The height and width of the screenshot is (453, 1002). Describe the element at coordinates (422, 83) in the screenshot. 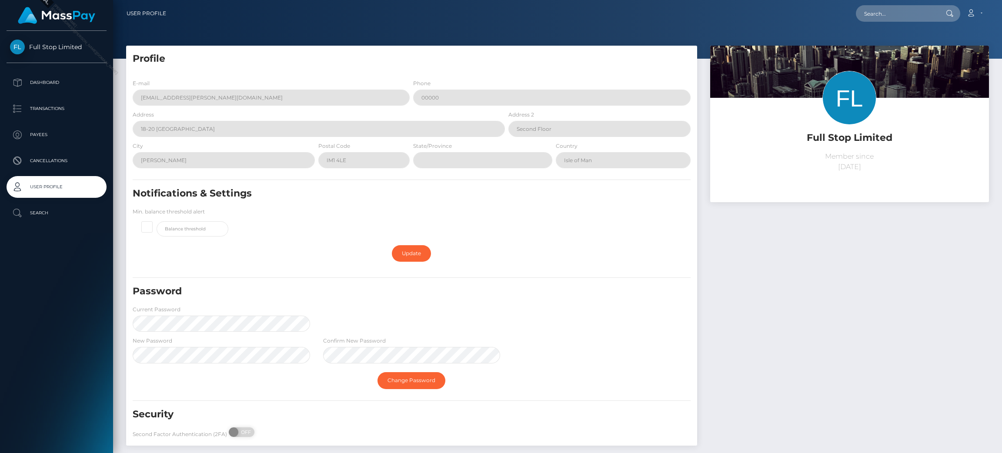

I see `label: Phone` at that location.